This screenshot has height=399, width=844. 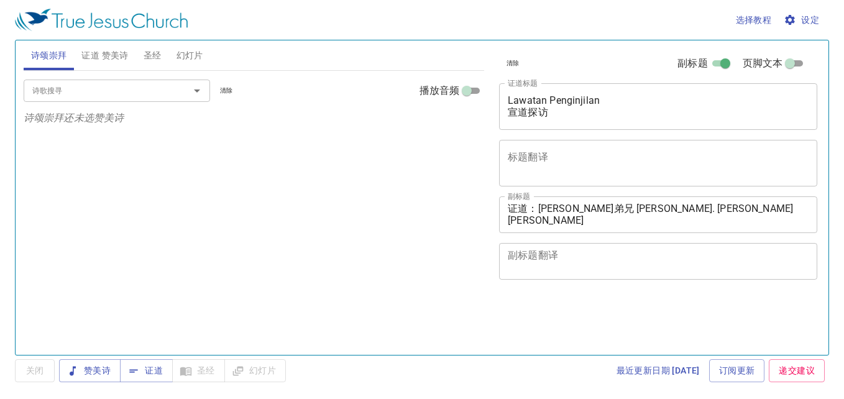 What do you see at coordinates (89, 370) in the screenshot?
I see `span: 赞美诗` at bounding box center [89, 370].